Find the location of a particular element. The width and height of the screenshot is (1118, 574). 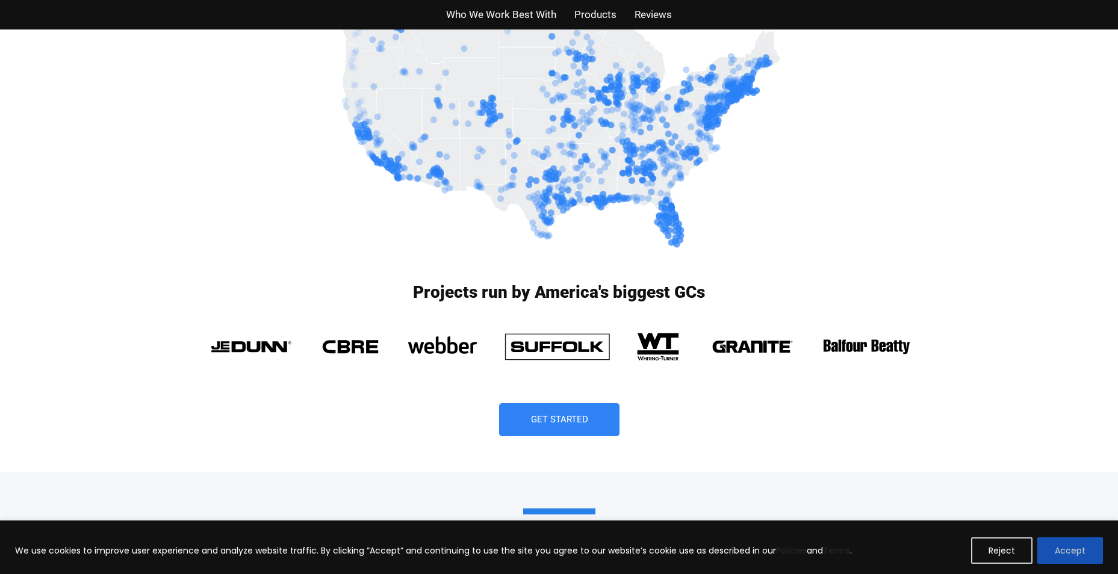

span: Reviews is located at coordinates (653, 14).